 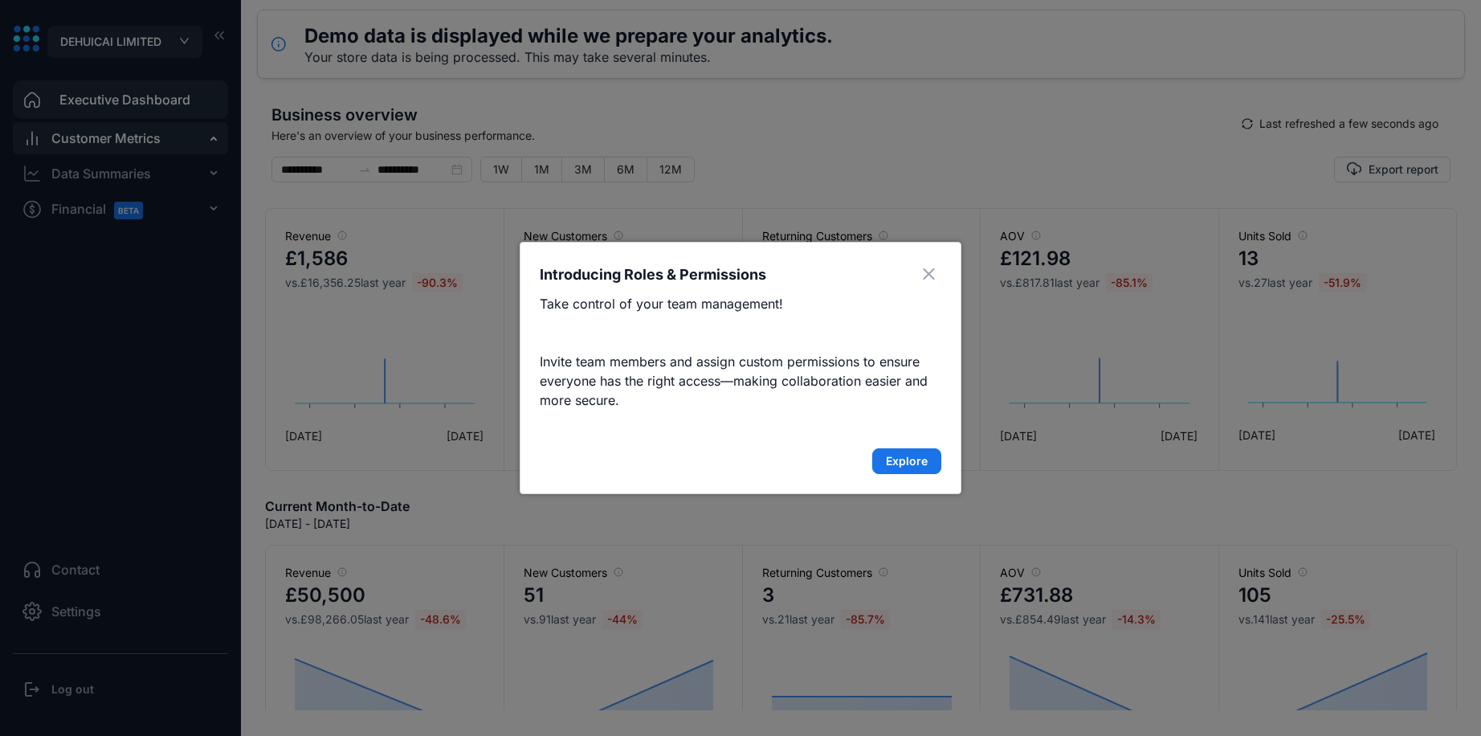 I want to click on button: Next, so click(x=907, y=461).